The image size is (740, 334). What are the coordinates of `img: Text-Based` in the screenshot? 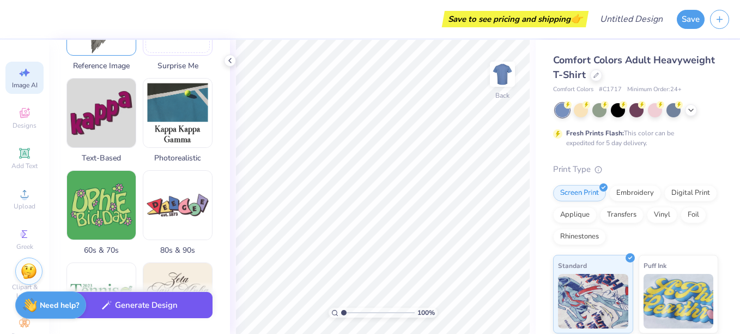 It's located at (101, 113).